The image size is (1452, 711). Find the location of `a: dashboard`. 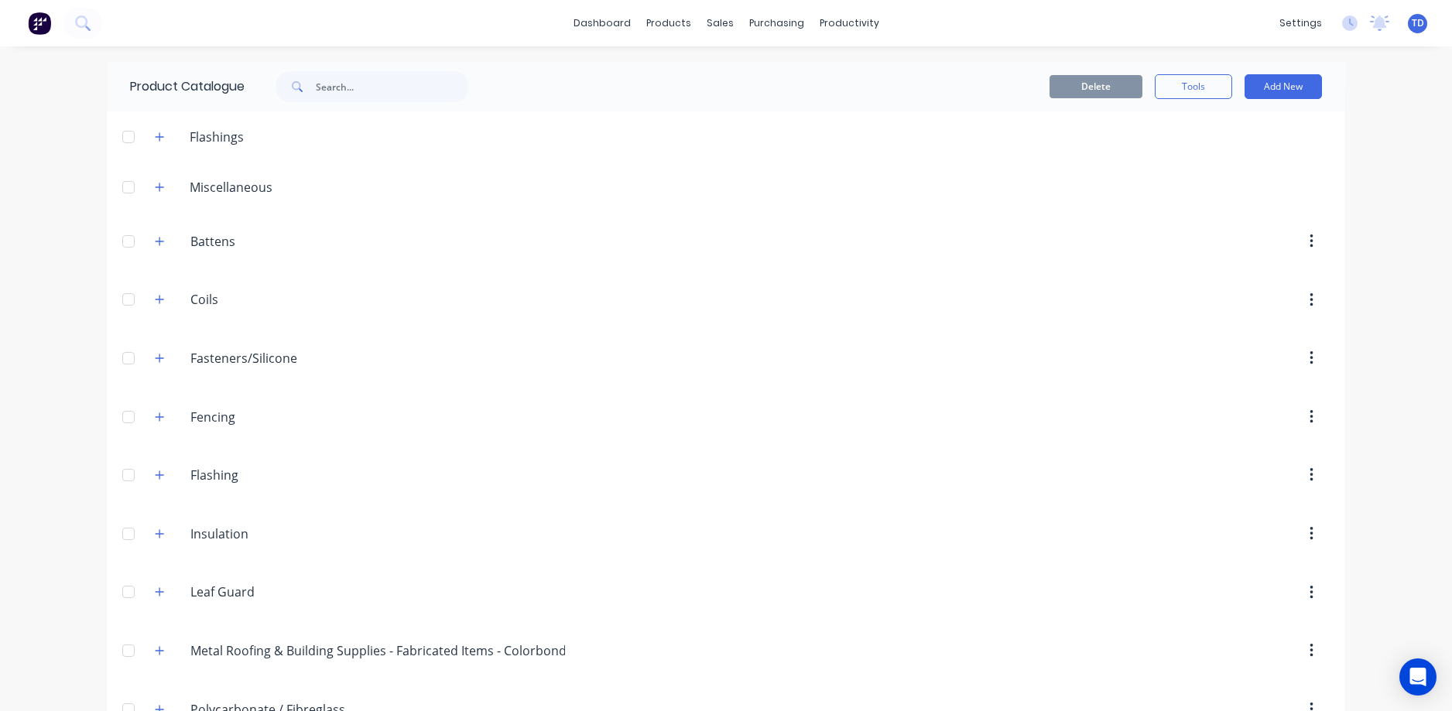

a: dashboard is located at coordinates (602, 23).